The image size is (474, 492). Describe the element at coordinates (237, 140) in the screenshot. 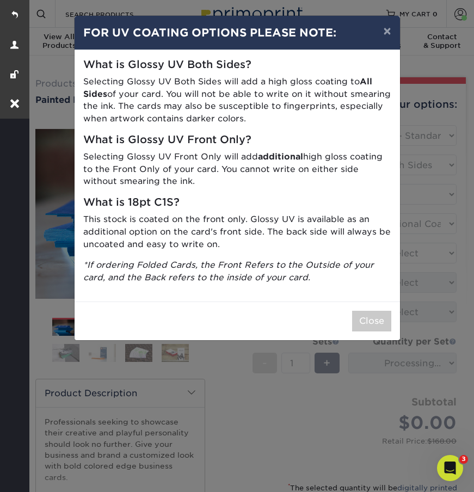

I see `h5: What is Glossy UV Front Only?` at that location.